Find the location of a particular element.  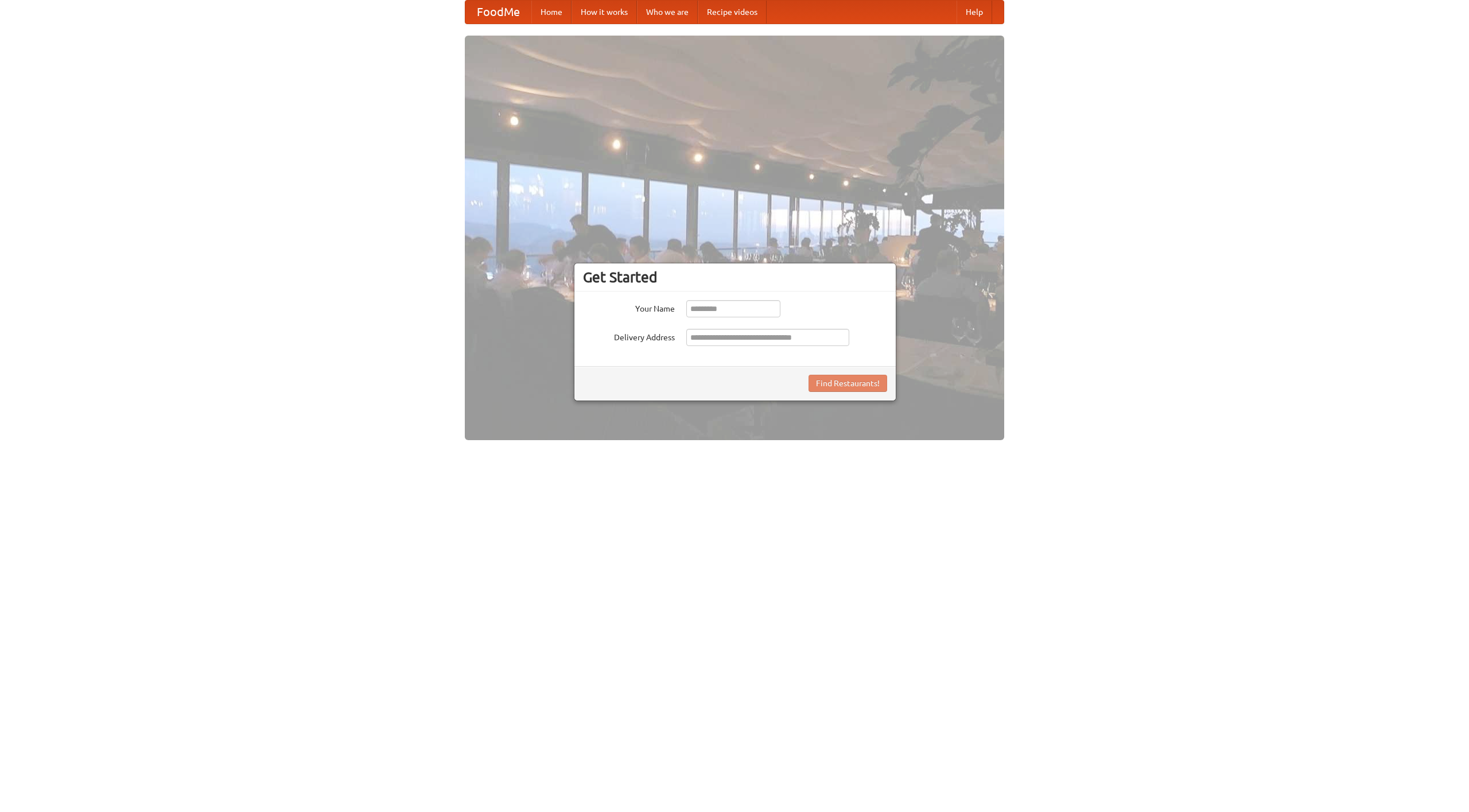

button: Find Restaurants! is located at coordinates (848, 383).